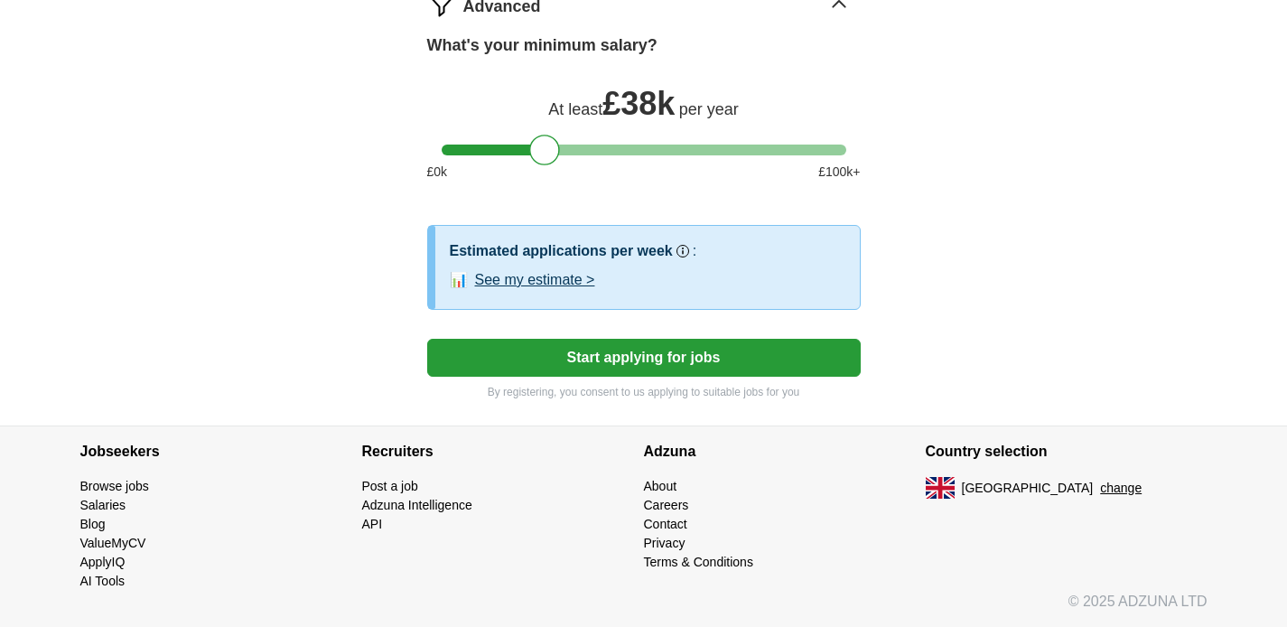 The image size is (1287, 627). I want to click on a: Browse jobs, so click(115, 486).